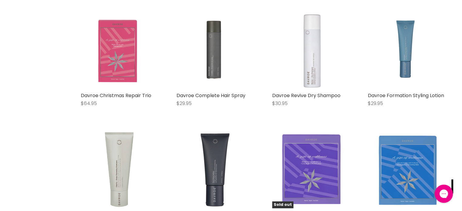  What do you see at coordinates (406, 170) in the screenshot?
I see `img: Davroe Christmas Smooth Quad Pack` at bounding box center [406, 170].